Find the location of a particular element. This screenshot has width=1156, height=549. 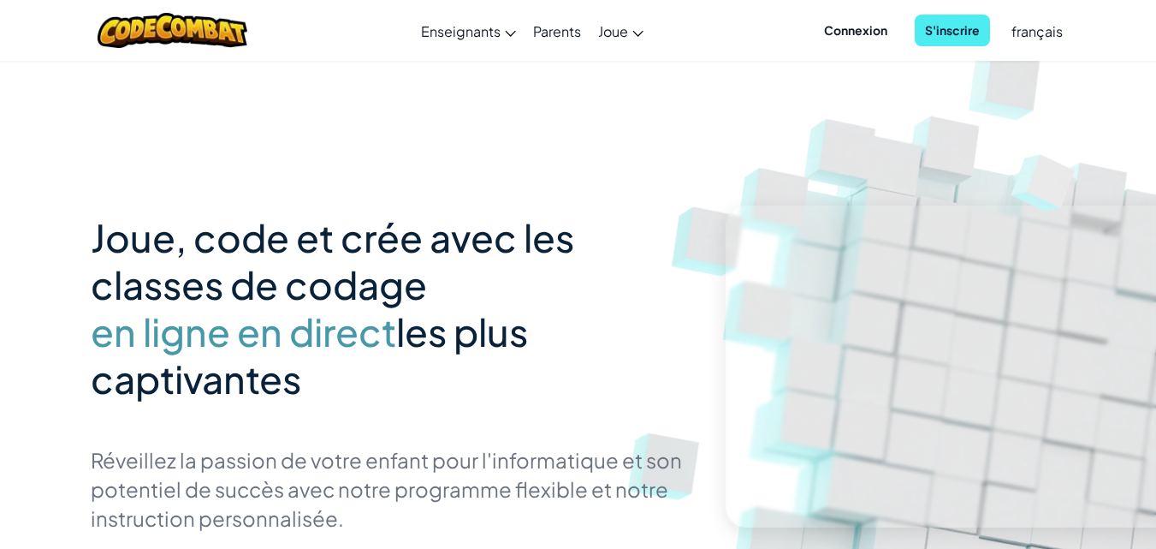

a: Joue is located at coordinates (620, 31).